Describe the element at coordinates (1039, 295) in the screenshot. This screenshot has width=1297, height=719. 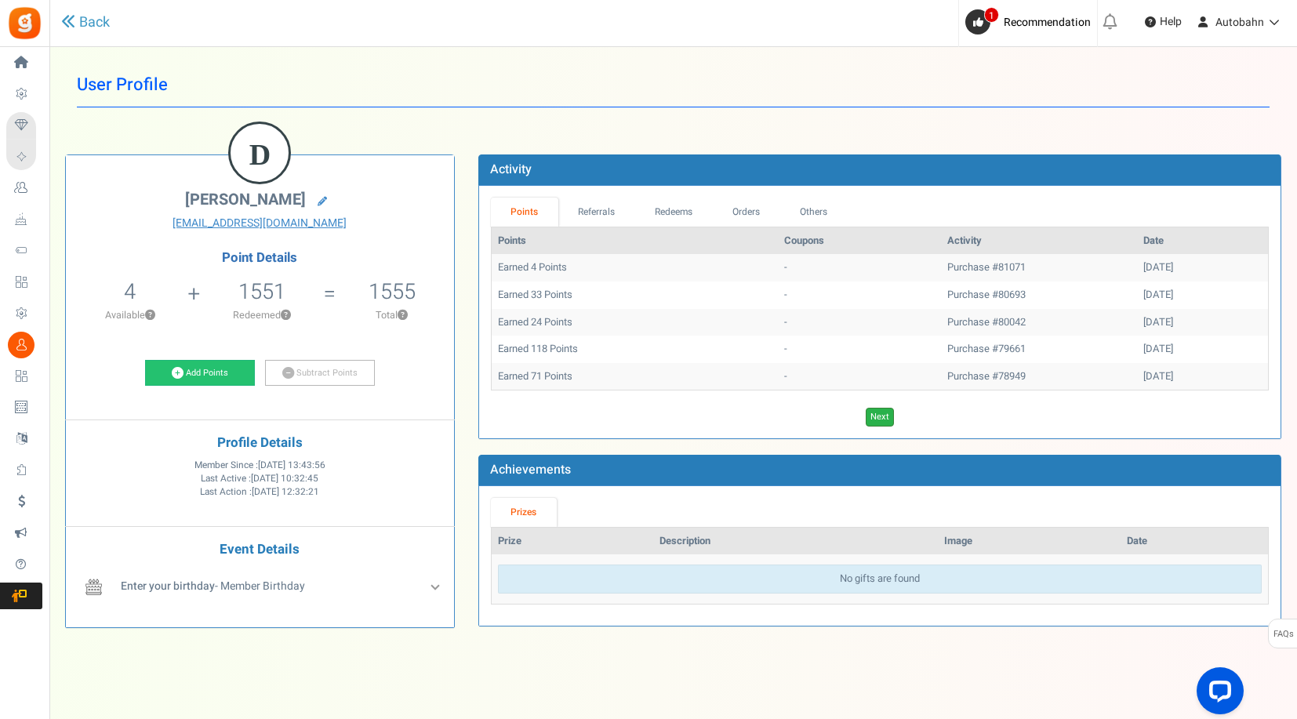
I see `td: Purchase #80693` at that location.